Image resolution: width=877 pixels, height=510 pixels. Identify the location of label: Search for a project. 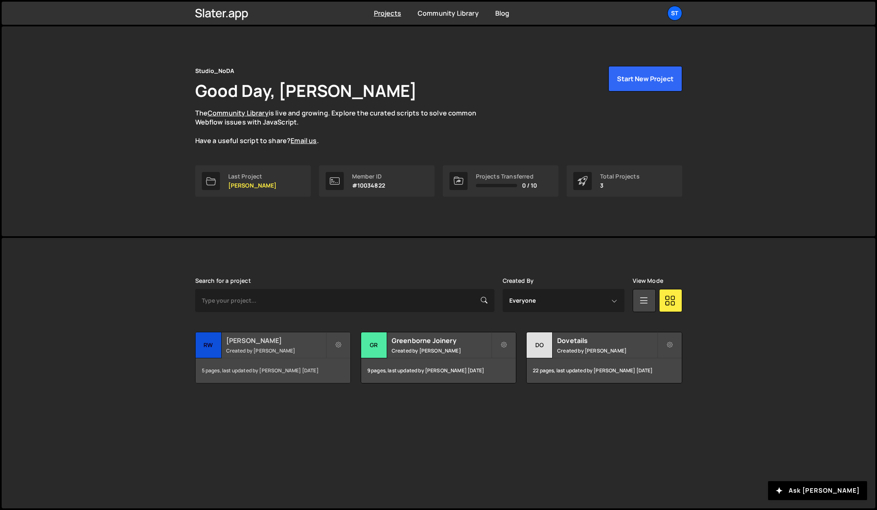
(223, 281).